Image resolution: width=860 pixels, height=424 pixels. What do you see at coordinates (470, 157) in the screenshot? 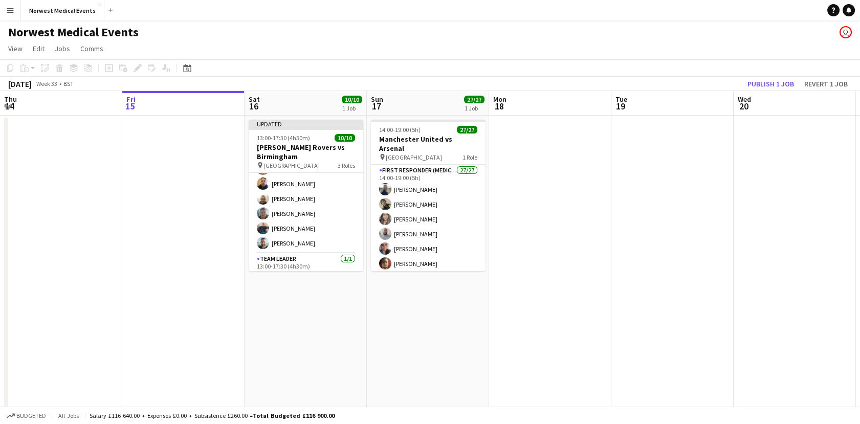
I see `span: 1 Role` at bounding box center [470, 157].